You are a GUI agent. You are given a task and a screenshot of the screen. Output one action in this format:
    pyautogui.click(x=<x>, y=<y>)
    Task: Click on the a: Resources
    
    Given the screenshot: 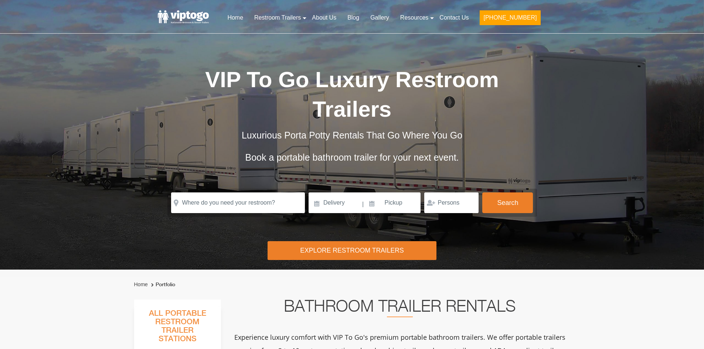 What is the action you would take?
    pyautogui.click(x=415, y=18)
    